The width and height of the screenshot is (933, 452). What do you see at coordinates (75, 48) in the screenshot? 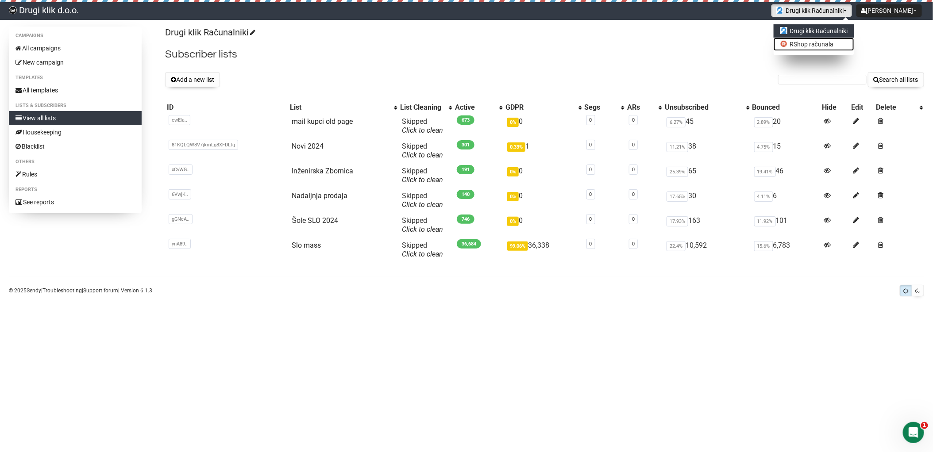
I see `a: All campaigns` at bounding box center [75, 48].